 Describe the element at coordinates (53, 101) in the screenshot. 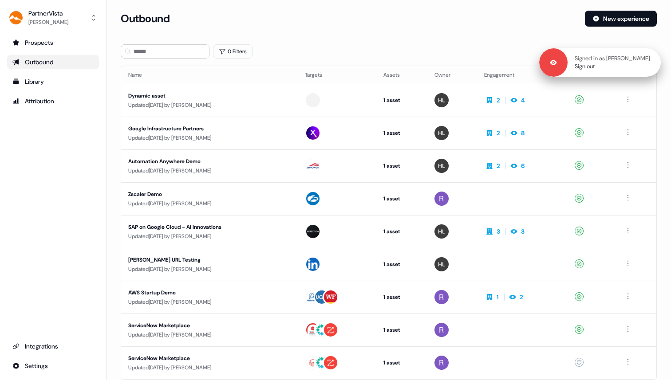

I see `a: Go to attribution` at that location.